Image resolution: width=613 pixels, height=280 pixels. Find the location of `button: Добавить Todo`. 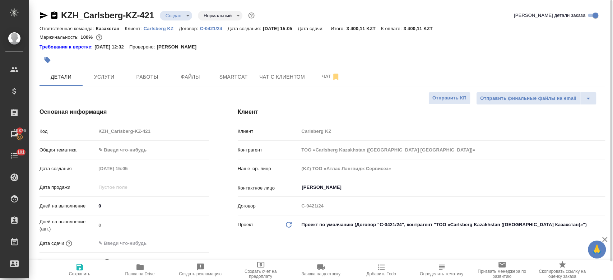

button: Добавить Todo is located at coordinates (382, 270).